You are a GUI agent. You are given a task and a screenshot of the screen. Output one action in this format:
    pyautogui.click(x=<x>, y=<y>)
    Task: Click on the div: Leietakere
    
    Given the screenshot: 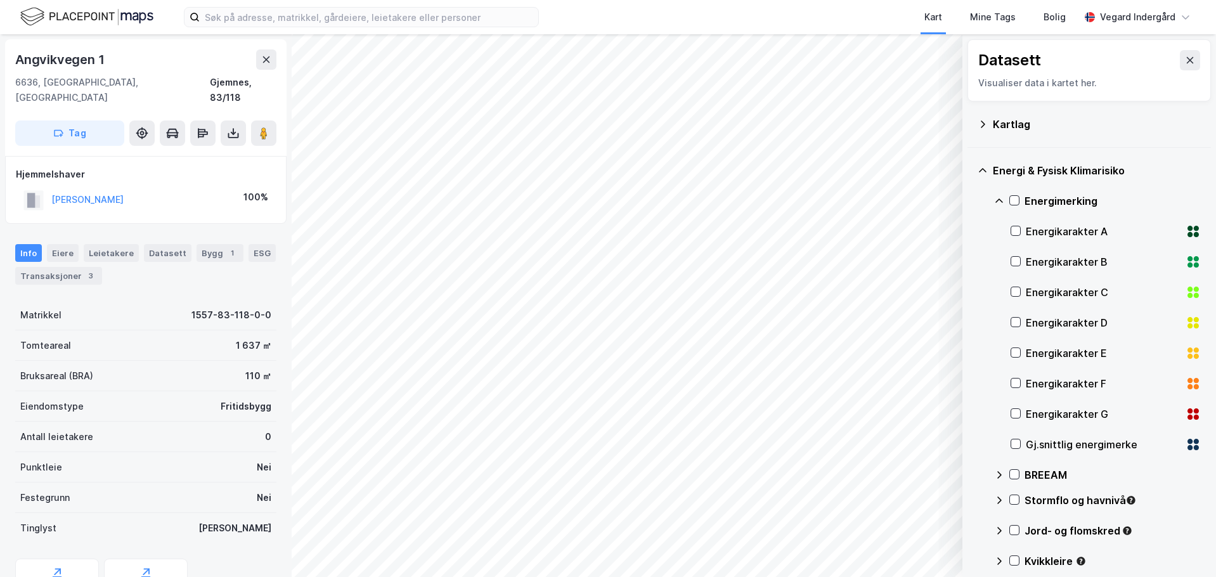 What is the action you would take?
    pyautogui.click(x=111, y=253)
    